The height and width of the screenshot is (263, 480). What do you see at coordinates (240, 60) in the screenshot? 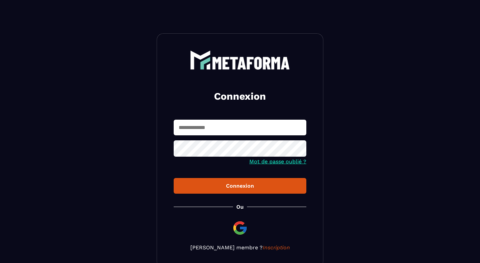
I see `img: logo` at bounding box center [240, 60].